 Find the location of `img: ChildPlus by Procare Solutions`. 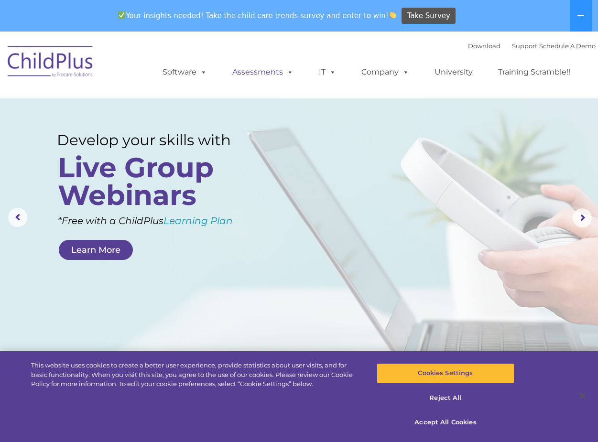

img: ChildPlus by Procare Solutions is located at coordinates (51, 63).